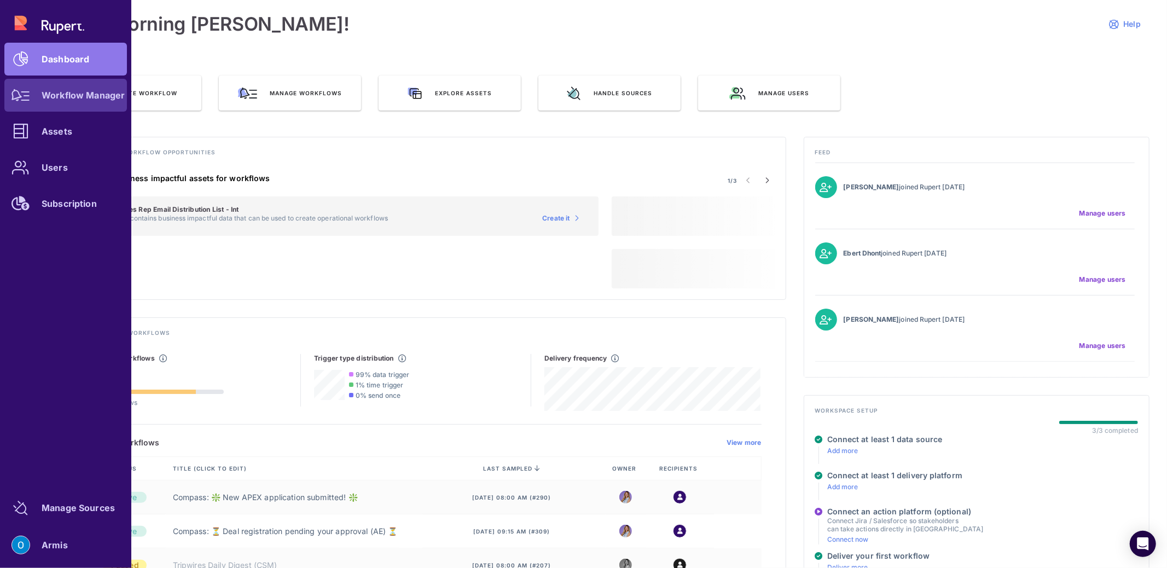 This screenshot has height=568, width=1167. I want to click on h4: Feed, so click(977, 155).